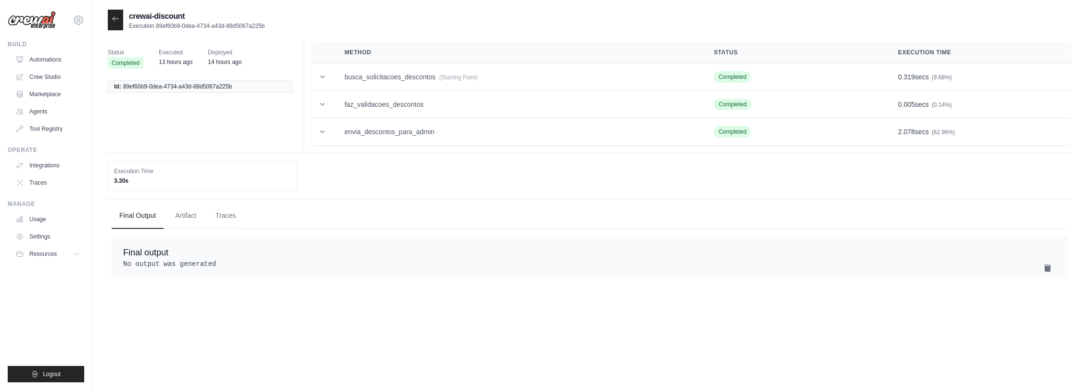  Describe the element at coordinates (197, 16) in the screenshot. I see `h2: crewai-discount` at that location.